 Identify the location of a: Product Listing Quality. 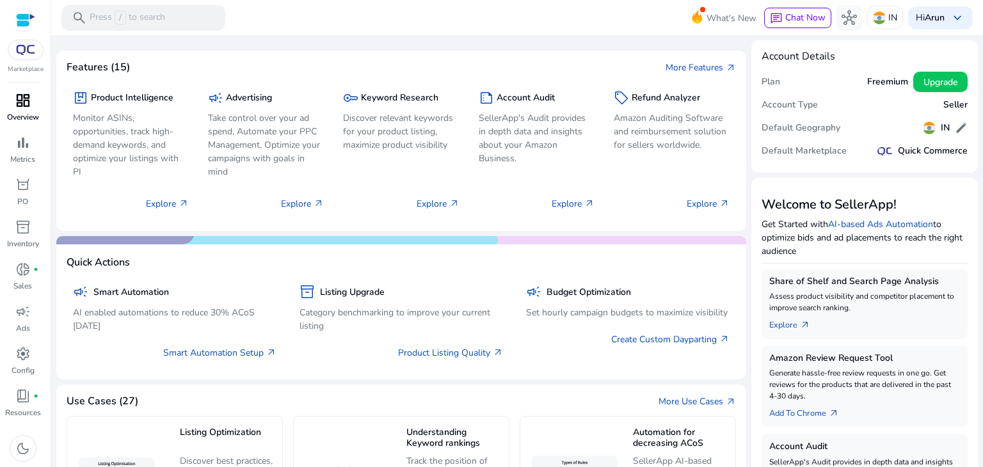
(451, 353).